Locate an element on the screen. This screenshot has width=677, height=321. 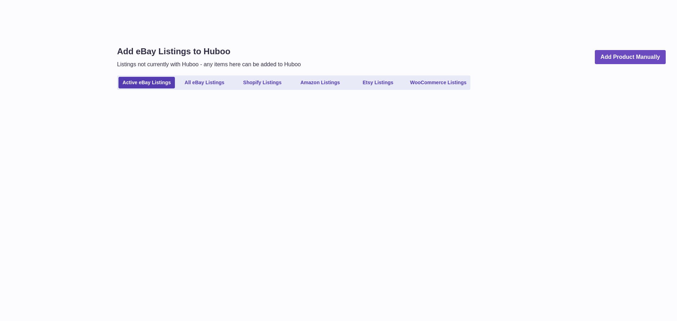
a: Shopify Listings is located at coordinates (262, 82).